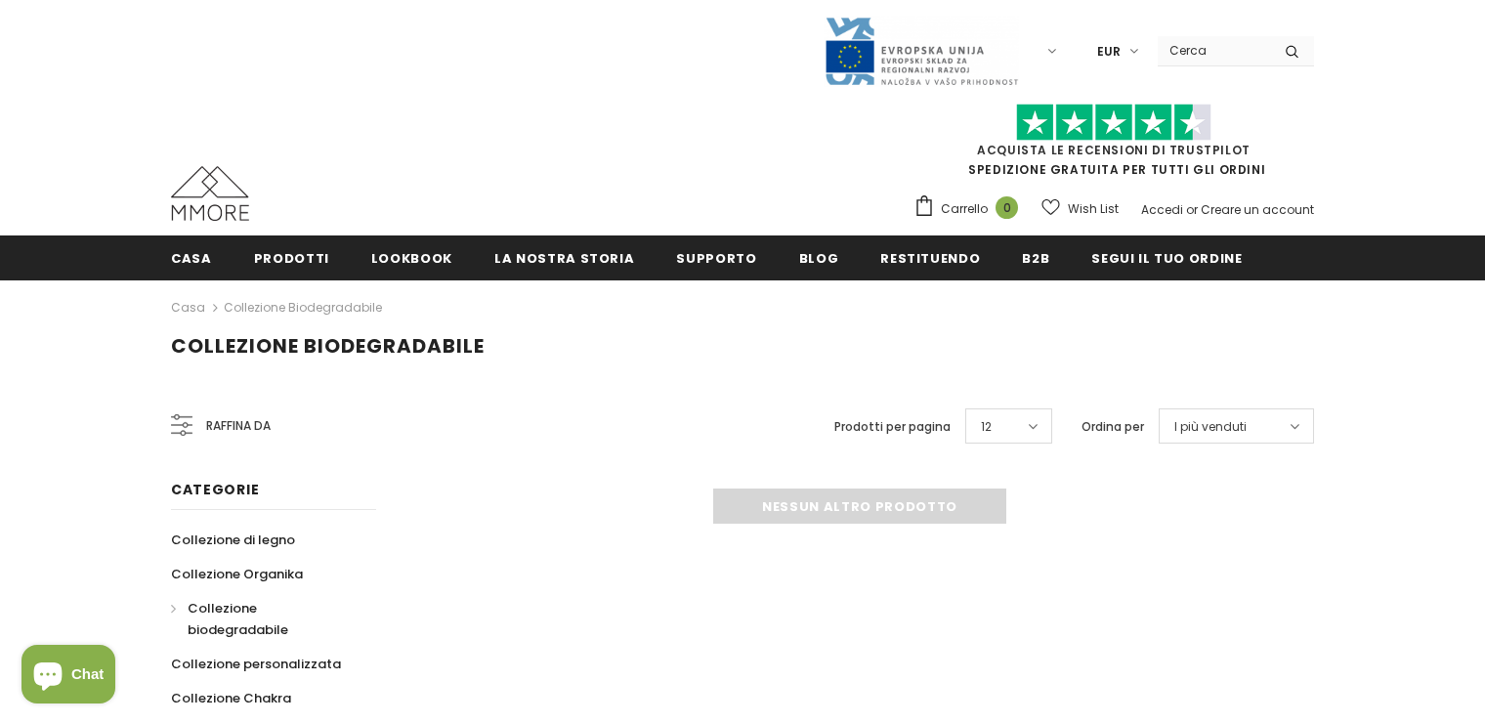  I want to click on img: Fidati di Pilot Stars, so click(1114, 122).